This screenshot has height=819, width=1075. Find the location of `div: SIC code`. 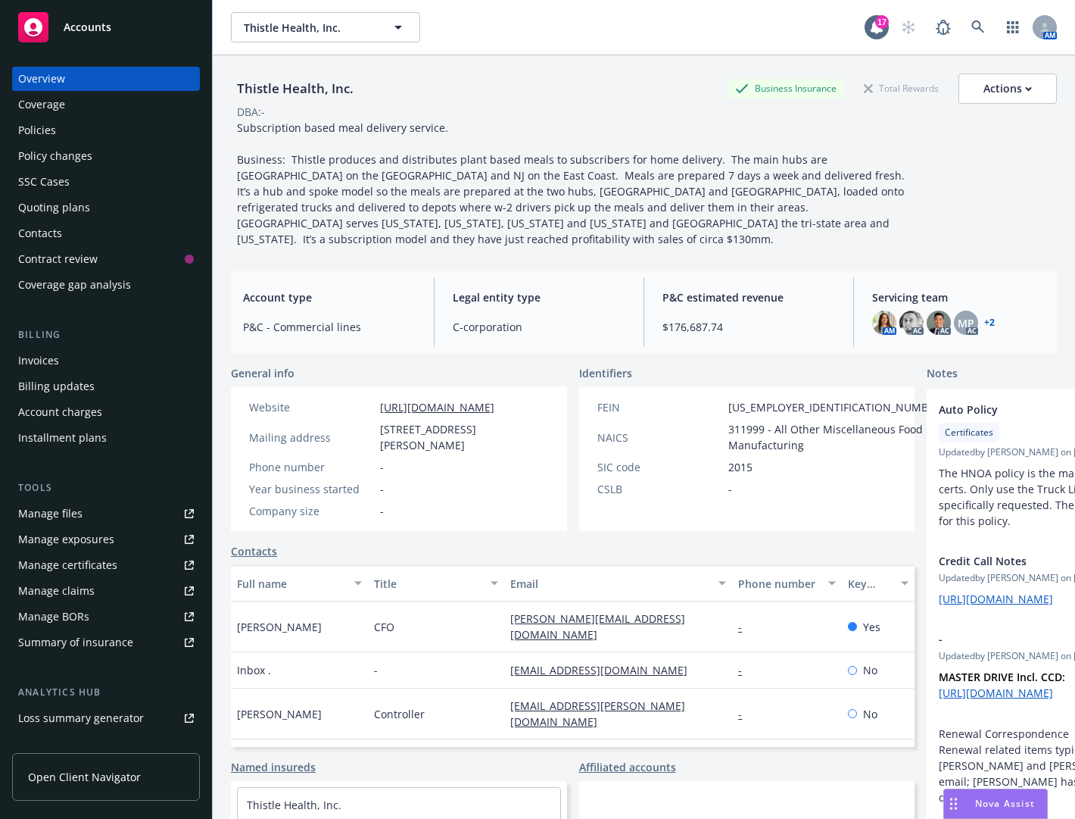

div: SIC code is located at coordinates (660, 466).